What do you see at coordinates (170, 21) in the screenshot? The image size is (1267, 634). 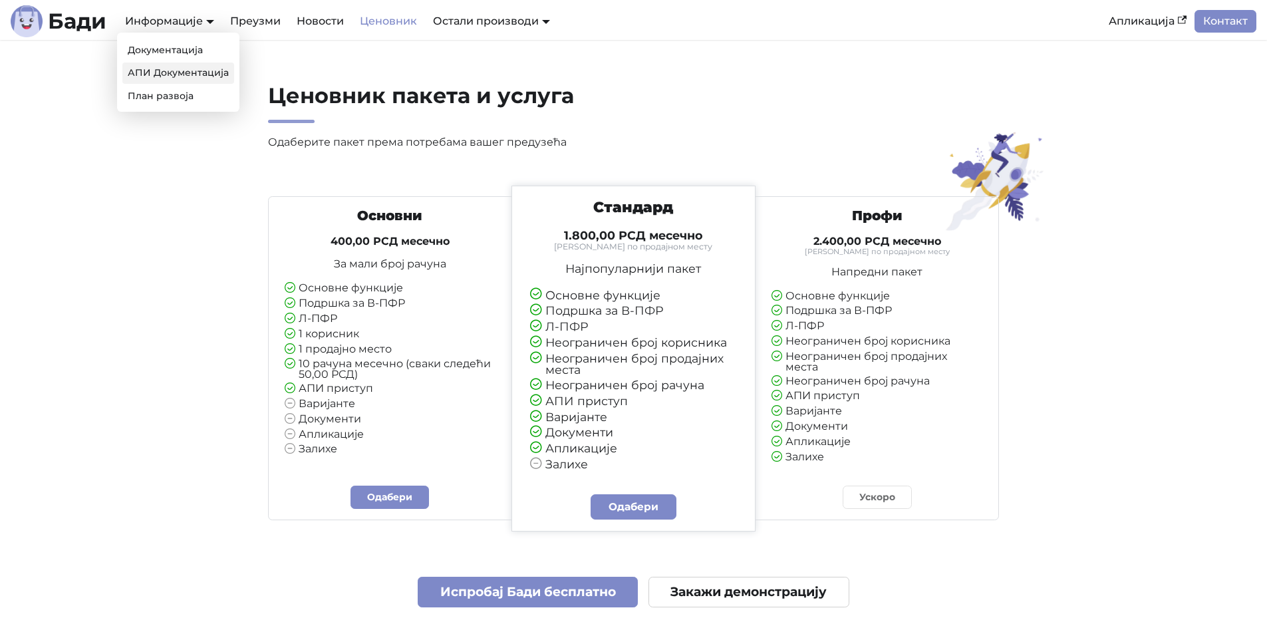 I see `a: Информације` at bounding box center [170, 21].